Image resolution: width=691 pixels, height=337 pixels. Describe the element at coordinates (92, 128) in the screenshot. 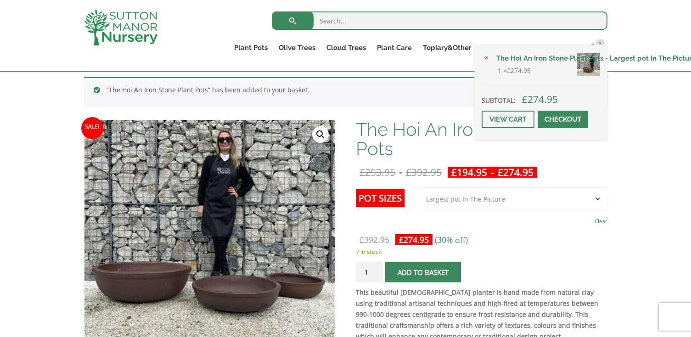

I see `span: Sale!` at that location.